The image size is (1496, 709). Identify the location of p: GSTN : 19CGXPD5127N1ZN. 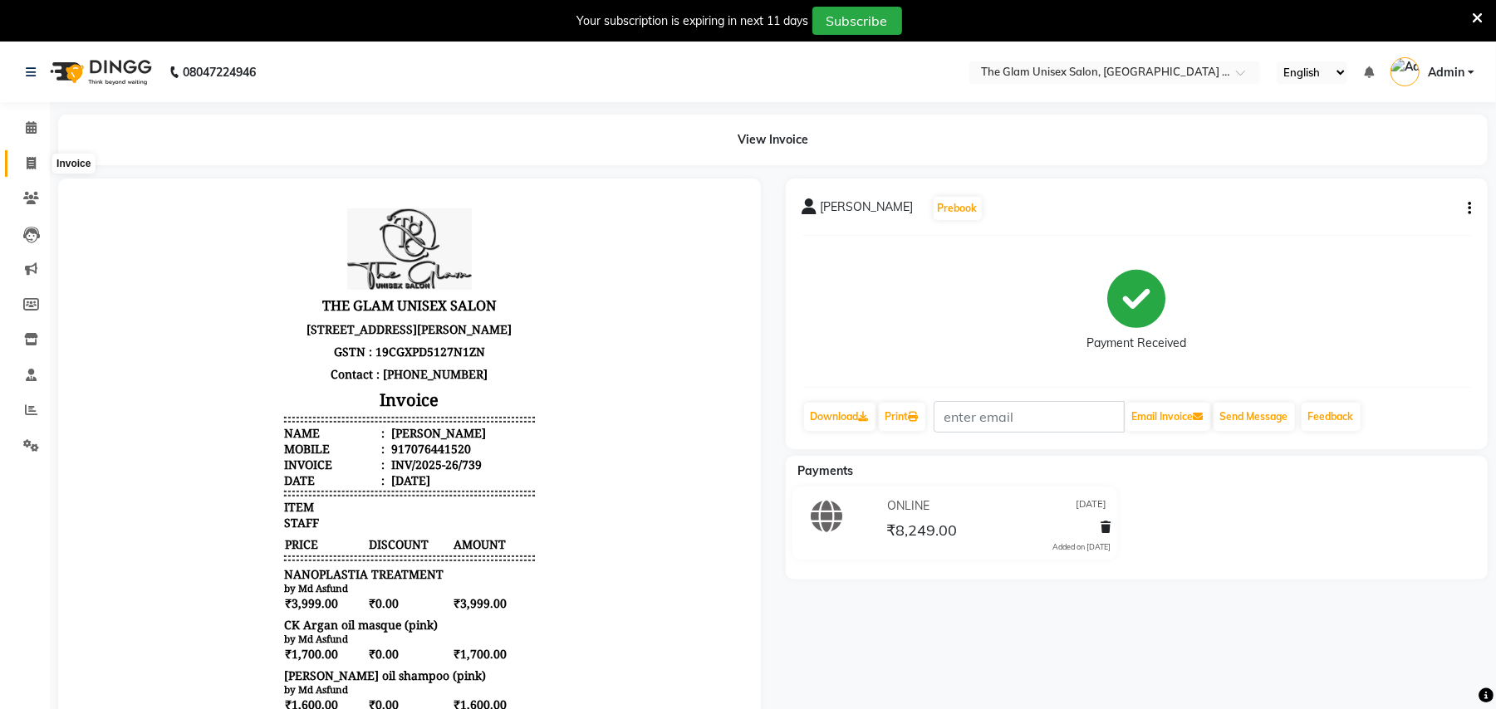
(335, 156).